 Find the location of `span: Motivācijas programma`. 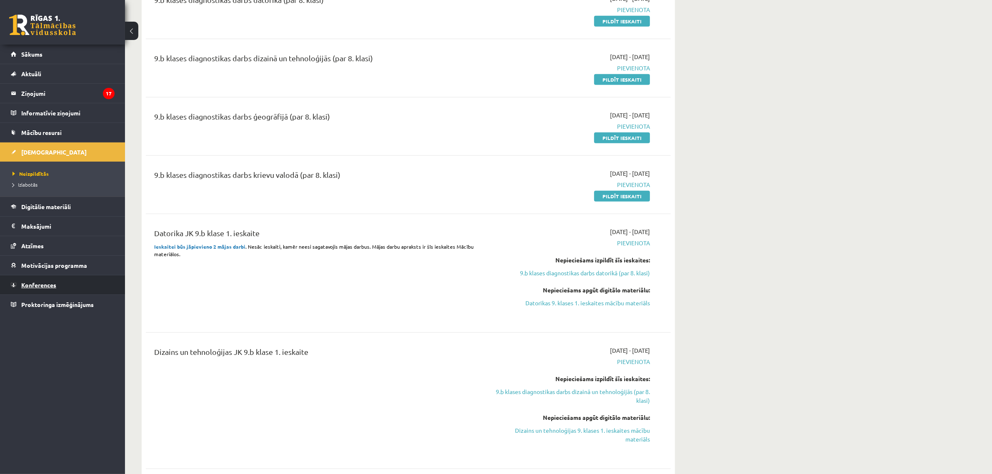

span: Motivācijas programma is located at coordinates (54, 265).